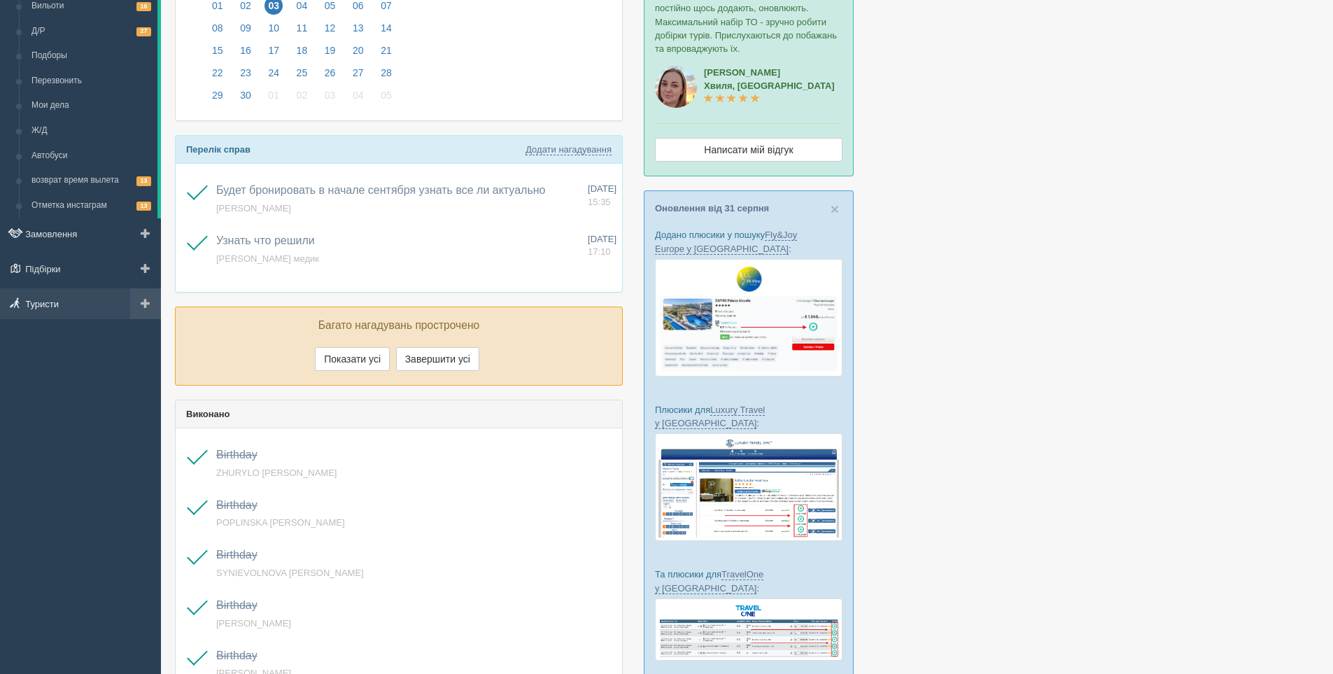 This screenshot has height=674, width=1333. What do you see at coordinates (330, 54) in the screenshot?
I see `a: 19` at bounding box center [330, 54].